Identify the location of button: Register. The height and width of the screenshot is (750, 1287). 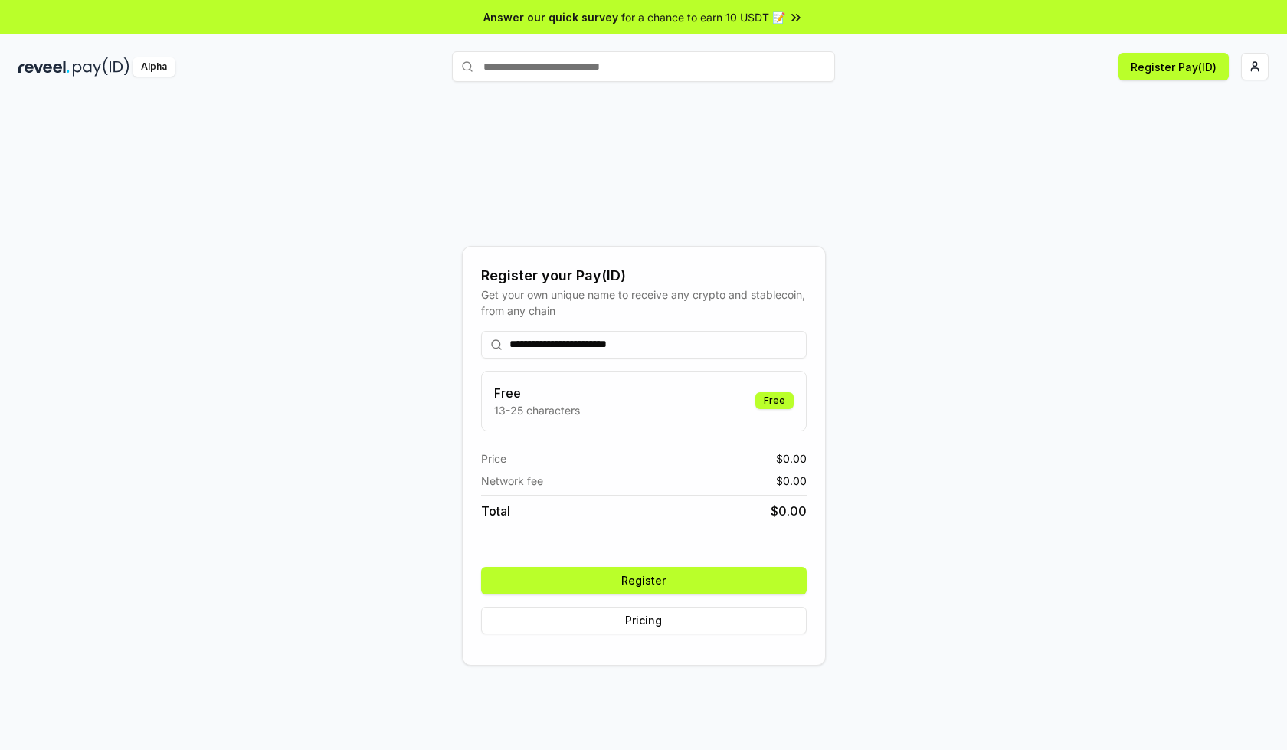
(643, 581).